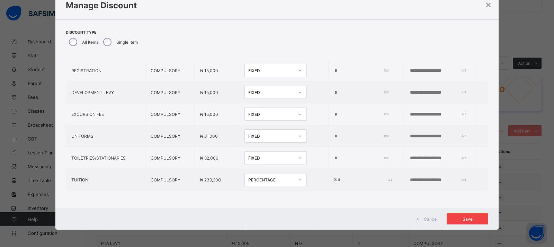 The image size is (554, 247). I want to click on td: TOILETRIES/STATIONARIES, so click(106, 158).